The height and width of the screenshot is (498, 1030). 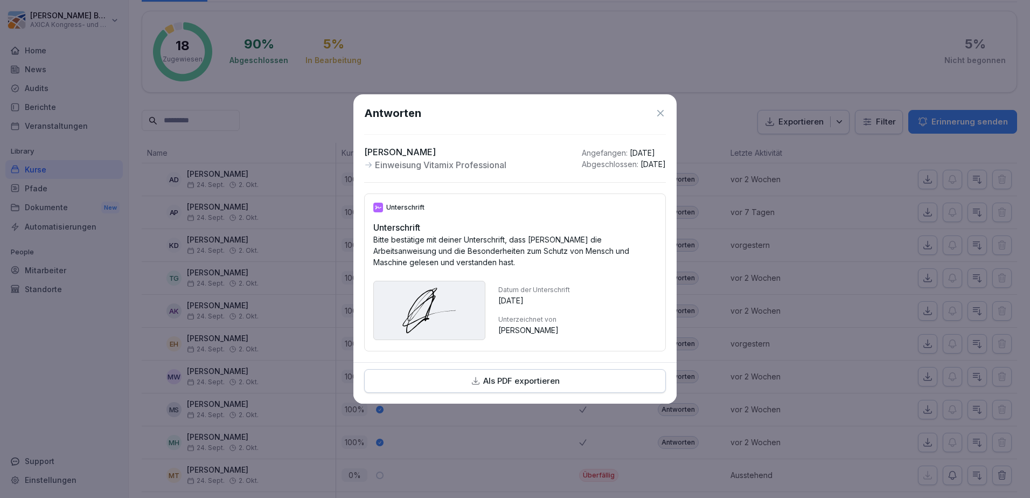 I want to click on p: Abgeschlossen :, so click(x=624, y=164).